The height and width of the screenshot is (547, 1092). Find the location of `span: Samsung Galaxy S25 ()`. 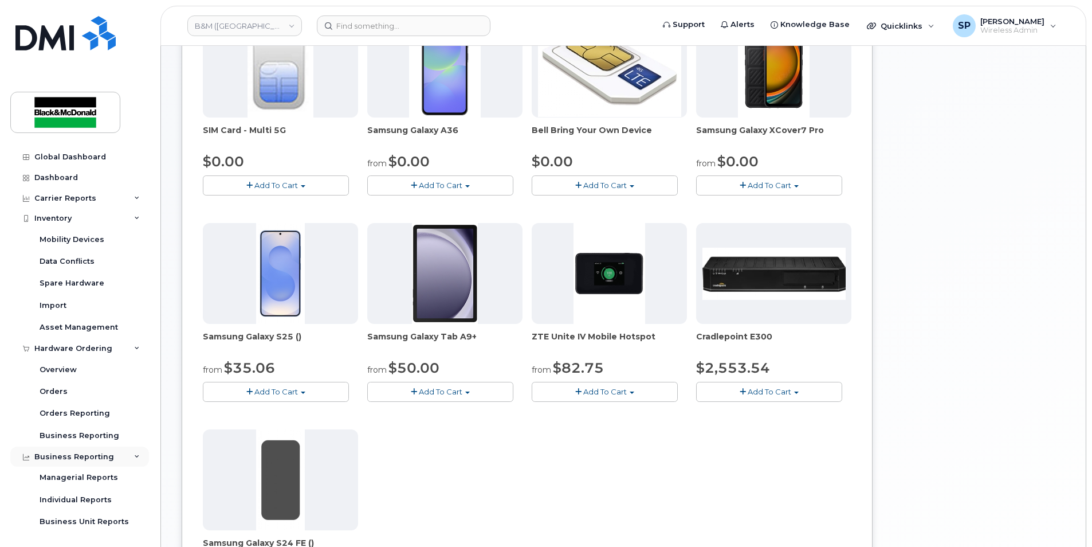

span: Samsung Galaxy S25 () is located at coordinates (280, 342).